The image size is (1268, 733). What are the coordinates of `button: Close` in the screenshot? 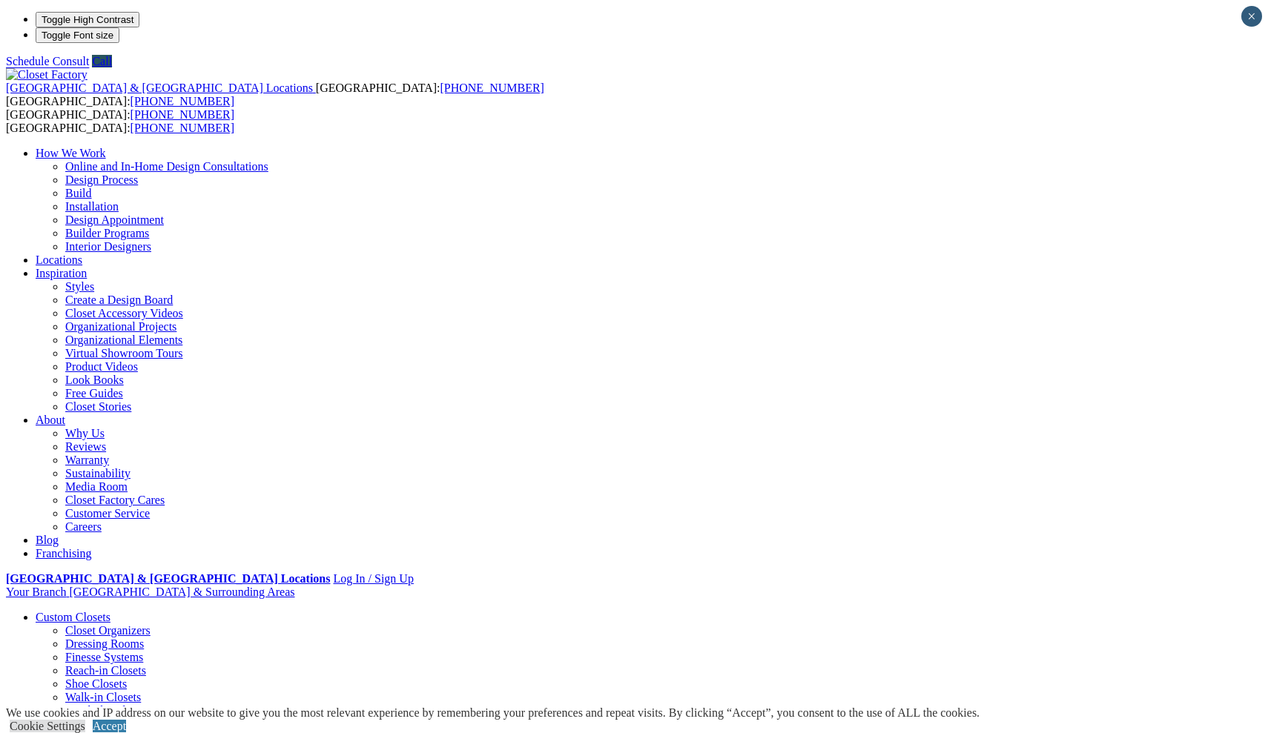 It's located at (1251, 16).